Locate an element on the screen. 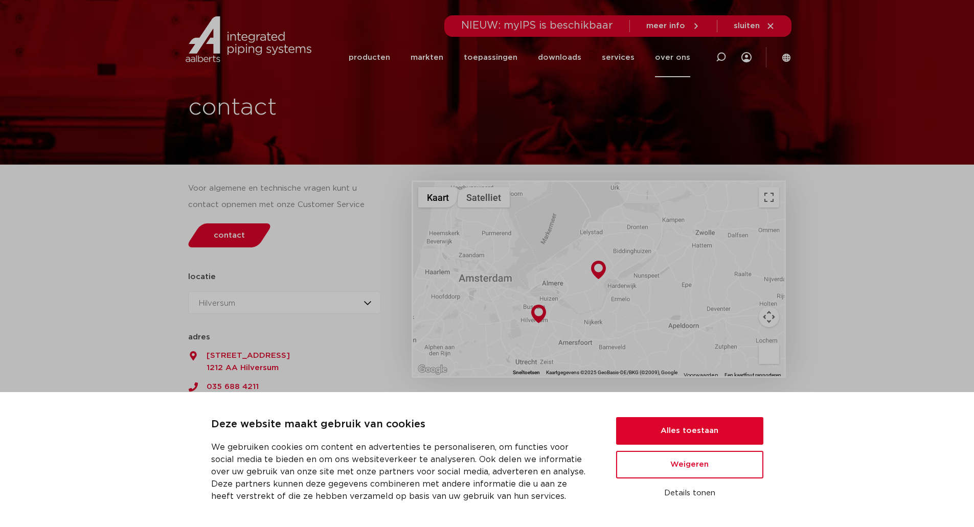 Image resolution: width=974 pixels, height=527 pixels. span: Hilversum is located at coordinates (217, 303).